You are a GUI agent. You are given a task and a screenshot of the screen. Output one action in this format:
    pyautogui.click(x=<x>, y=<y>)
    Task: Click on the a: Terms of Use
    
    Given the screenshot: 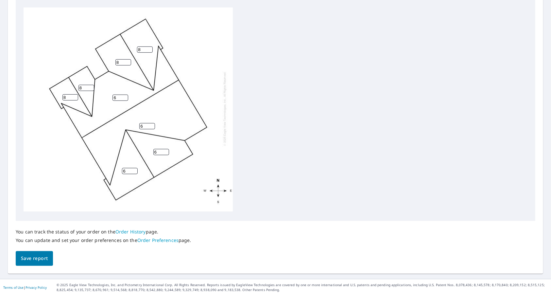 What is the action you would take?
    pyautogui.click(x=13, y=287)
    